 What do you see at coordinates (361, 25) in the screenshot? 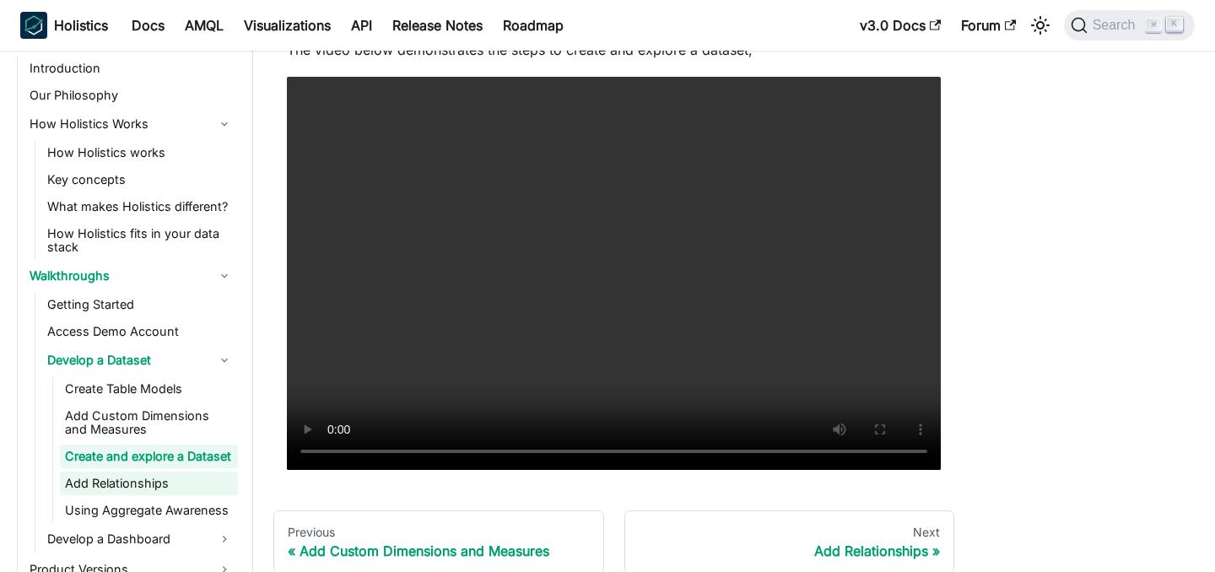
I see `a: API` at bounding box center [361, 25].